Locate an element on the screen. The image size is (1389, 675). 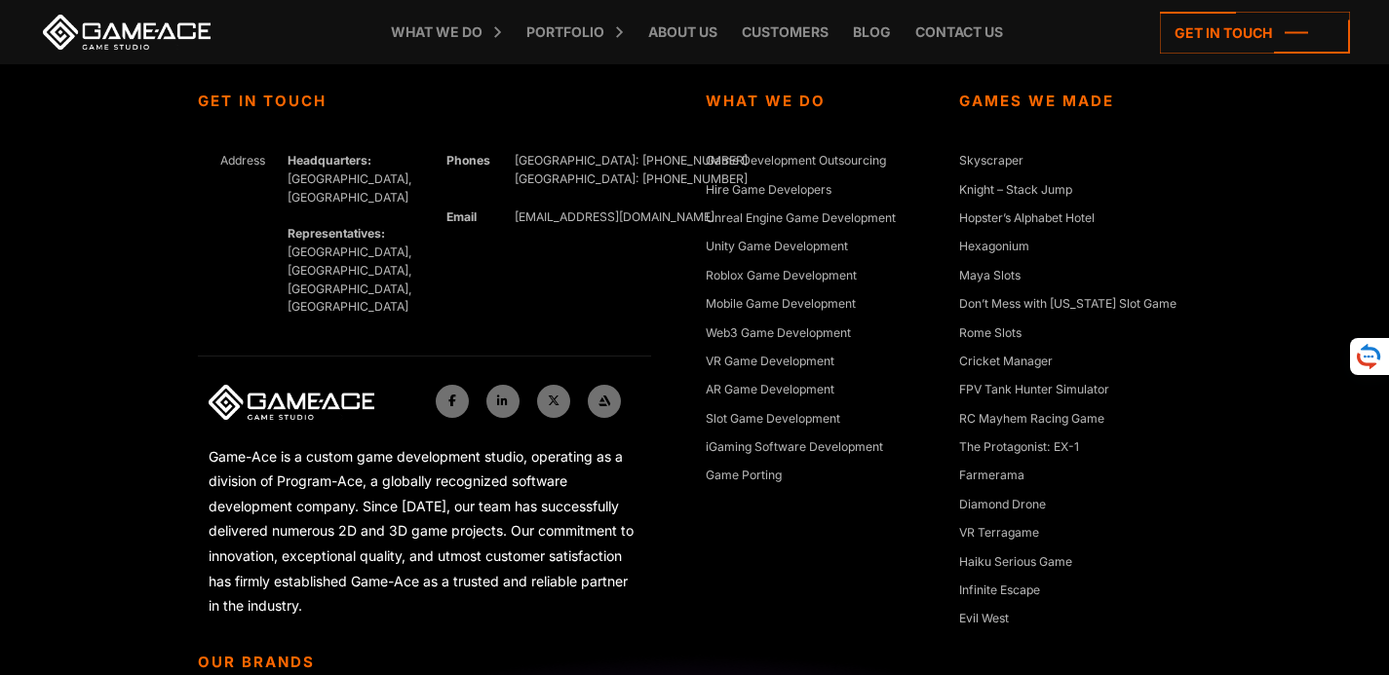
strong: Get In Touch is located at coordinates (424, 101).